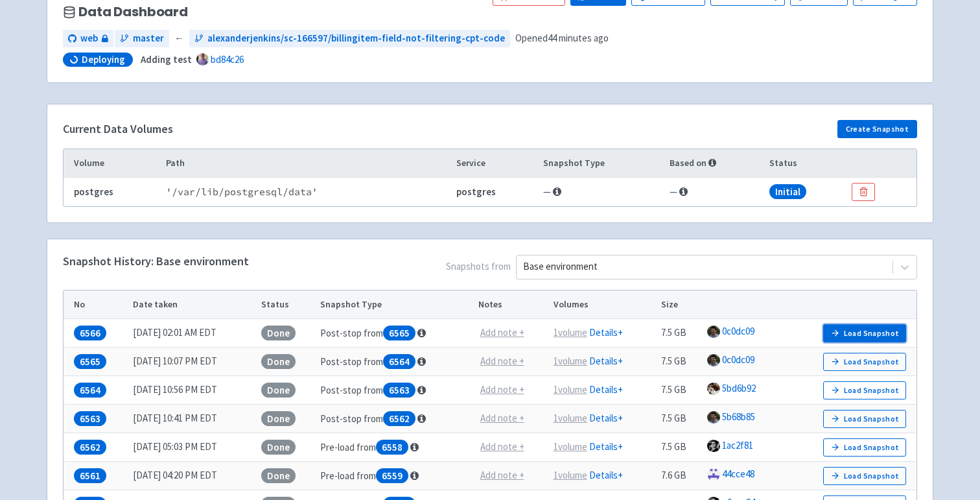  Describe the element at coordinates (89, 38) in the screenshot. I see `span: web` at that location.